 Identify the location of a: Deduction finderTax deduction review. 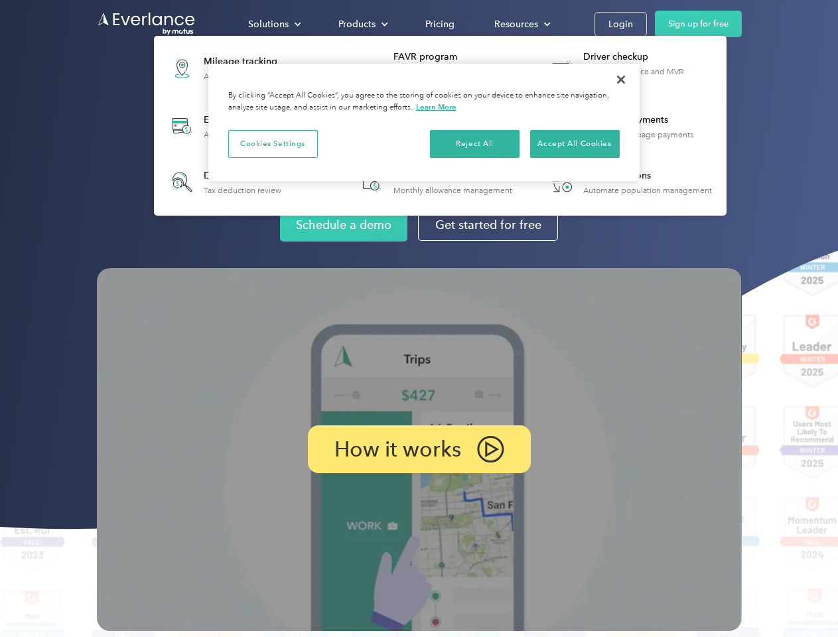
(224, 182).